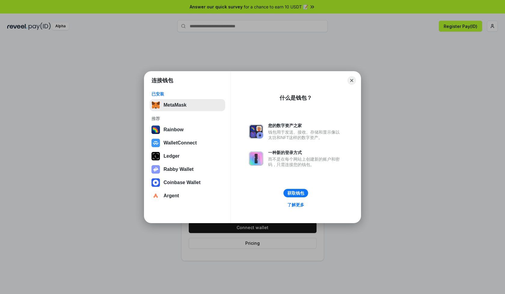 This screenshot has width=505, height=294. I want to click on button: WalletConnect, so click(187, 143).